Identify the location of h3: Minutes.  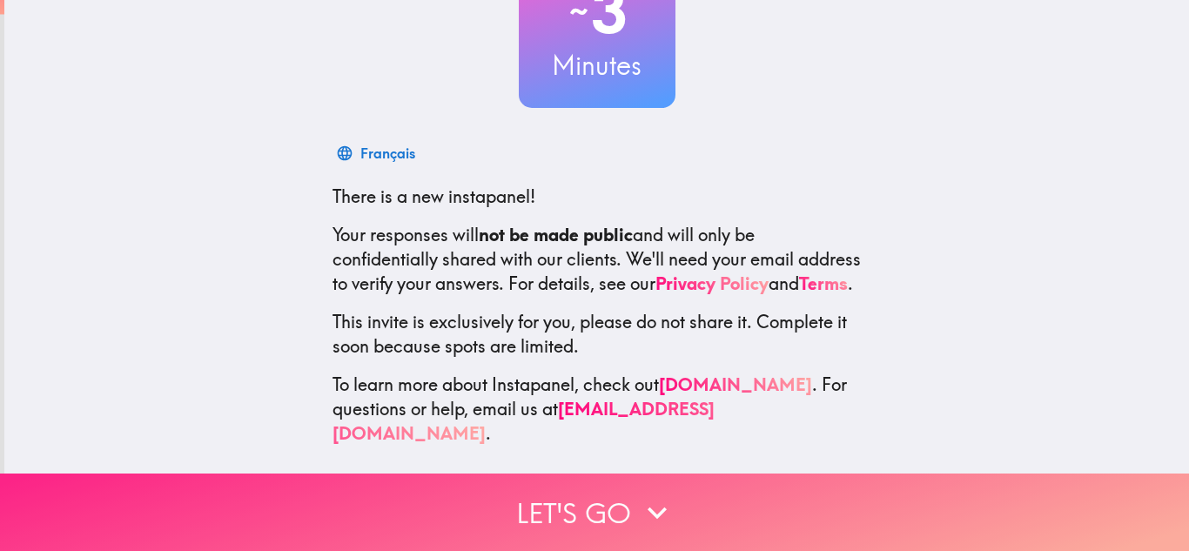
(597, 65).